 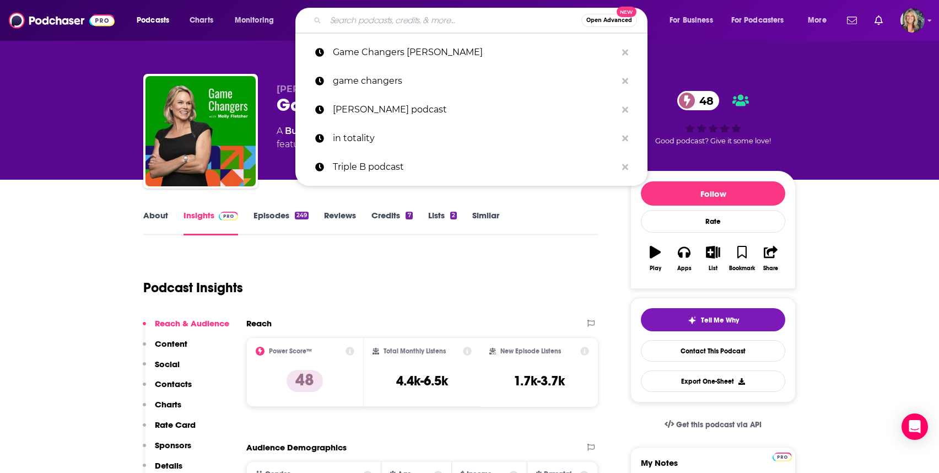 I want to click on div: 7, so click(x=409, y=215).